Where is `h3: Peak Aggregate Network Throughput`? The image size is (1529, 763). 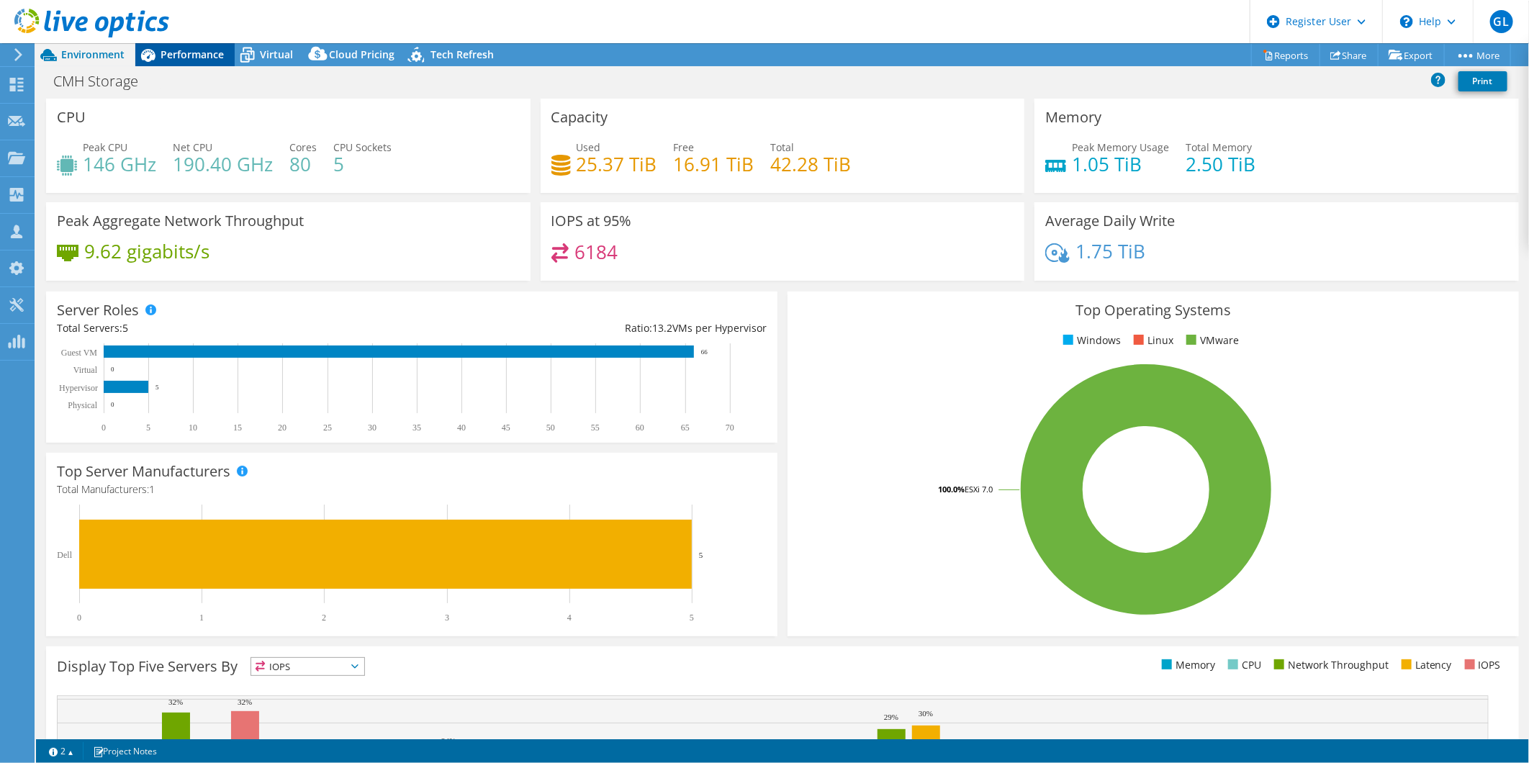
h3: Peak Aggregate Network Throughput is located at coordinates (180, 221).